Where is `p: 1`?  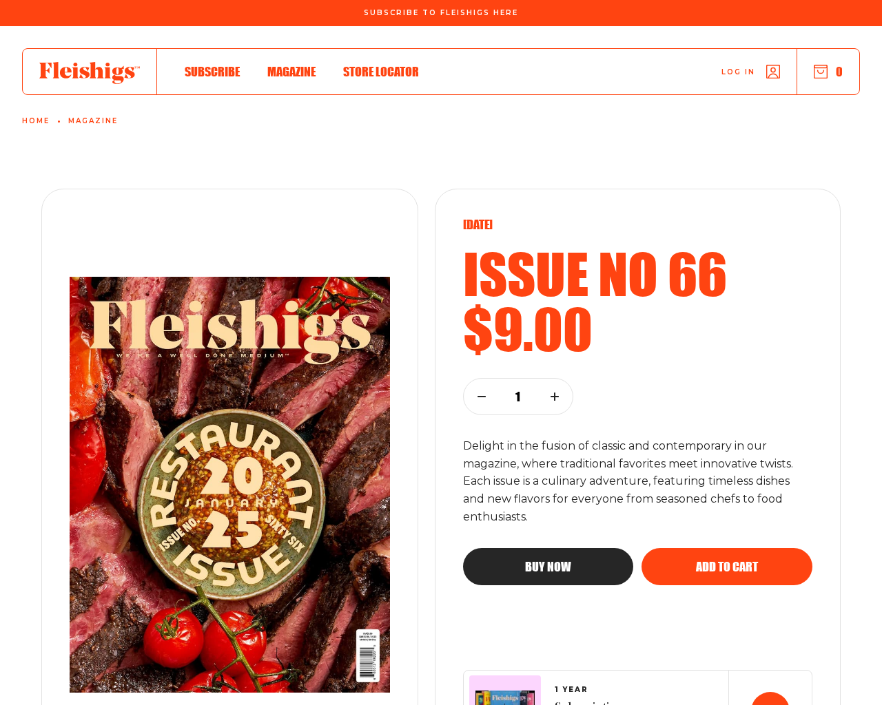
p: 1 is located at coordinates (518, 397).